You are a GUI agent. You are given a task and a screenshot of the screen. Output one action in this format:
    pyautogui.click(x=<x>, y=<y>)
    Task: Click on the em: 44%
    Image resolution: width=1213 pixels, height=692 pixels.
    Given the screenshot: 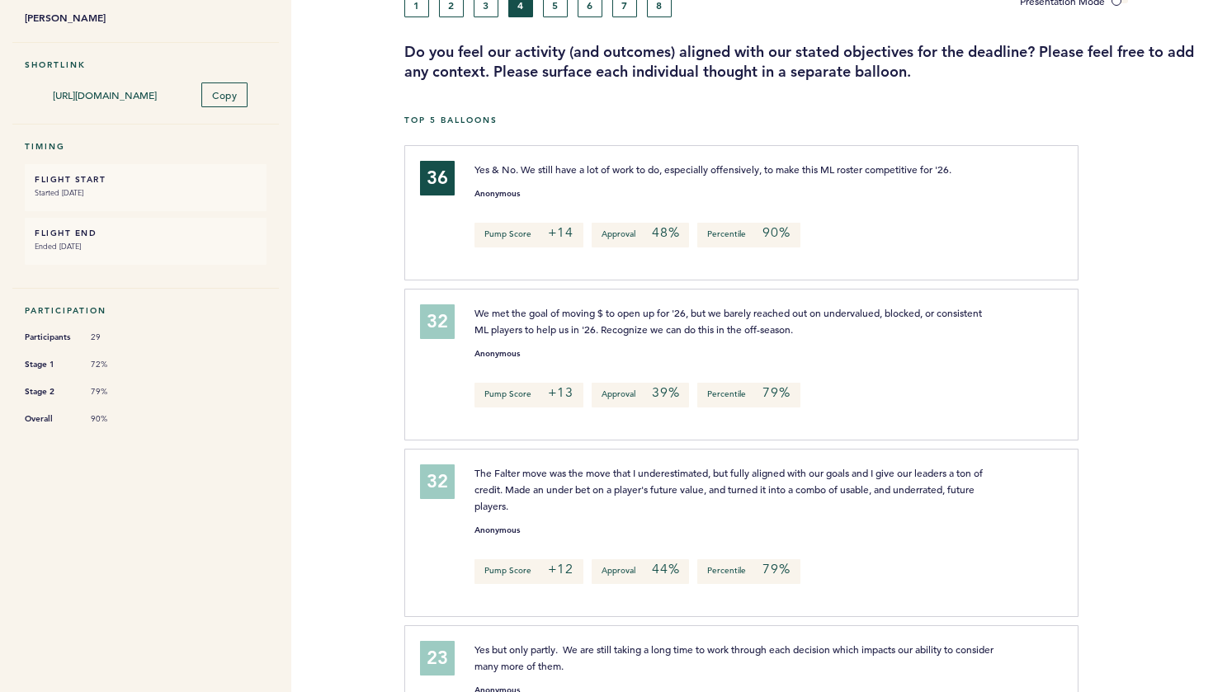 What is the action you would take?
    pyautogui.click(x=665, y=569)
    